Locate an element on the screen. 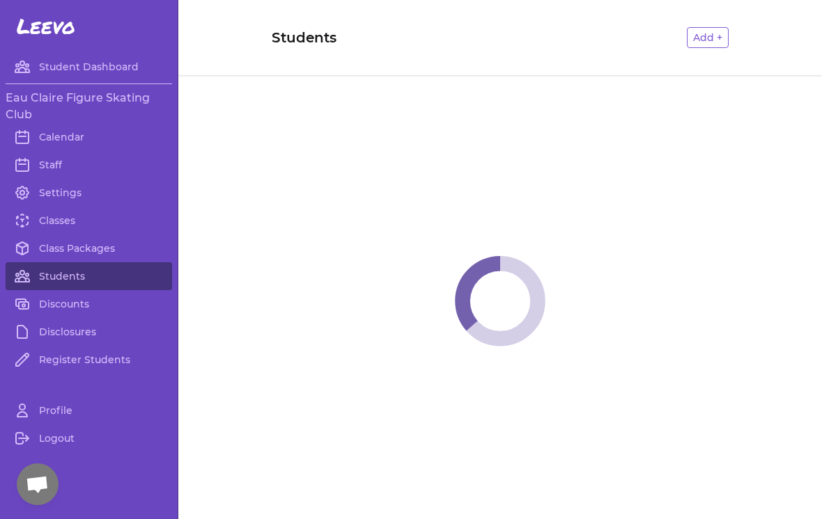 This screenshot has height=519, width=822. a: Calendar is located at coordinates (88, 137).